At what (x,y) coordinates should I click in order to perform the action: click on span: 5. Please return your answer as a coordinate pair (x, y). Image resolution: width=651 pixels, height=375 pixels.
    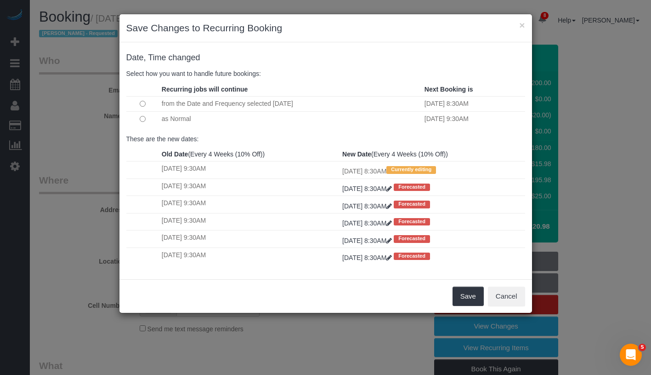
    Looking at the image, I should click on (643, 347).